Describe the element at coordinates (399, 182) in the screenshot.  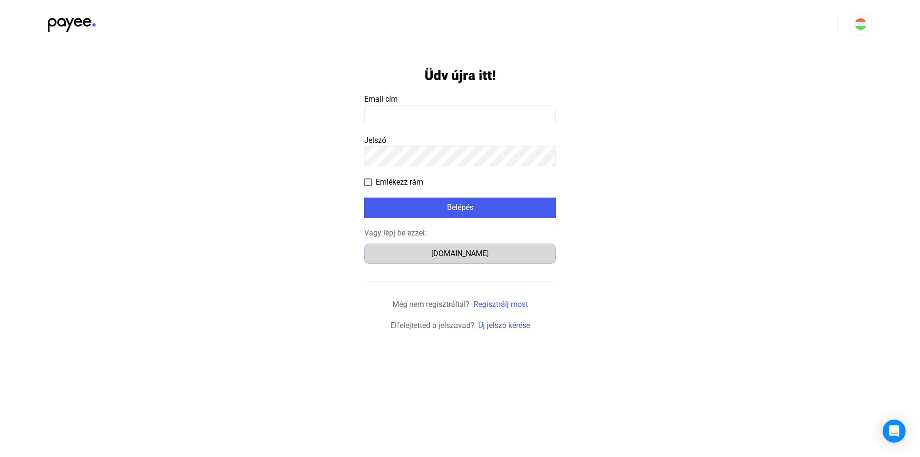
I see `span: Emlékezz rám` at that location.